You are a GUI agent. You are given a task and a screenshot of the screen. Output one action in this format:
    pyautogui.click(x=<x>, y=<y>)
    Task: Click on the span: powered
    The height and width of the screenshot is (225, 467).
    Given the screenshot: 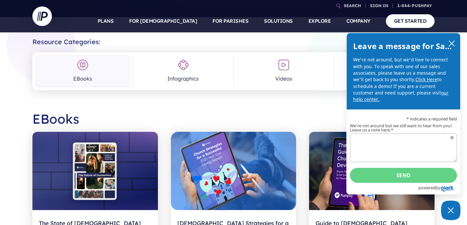 What is the action you would take?
    pyautogui.click(x=427, y=188)
    